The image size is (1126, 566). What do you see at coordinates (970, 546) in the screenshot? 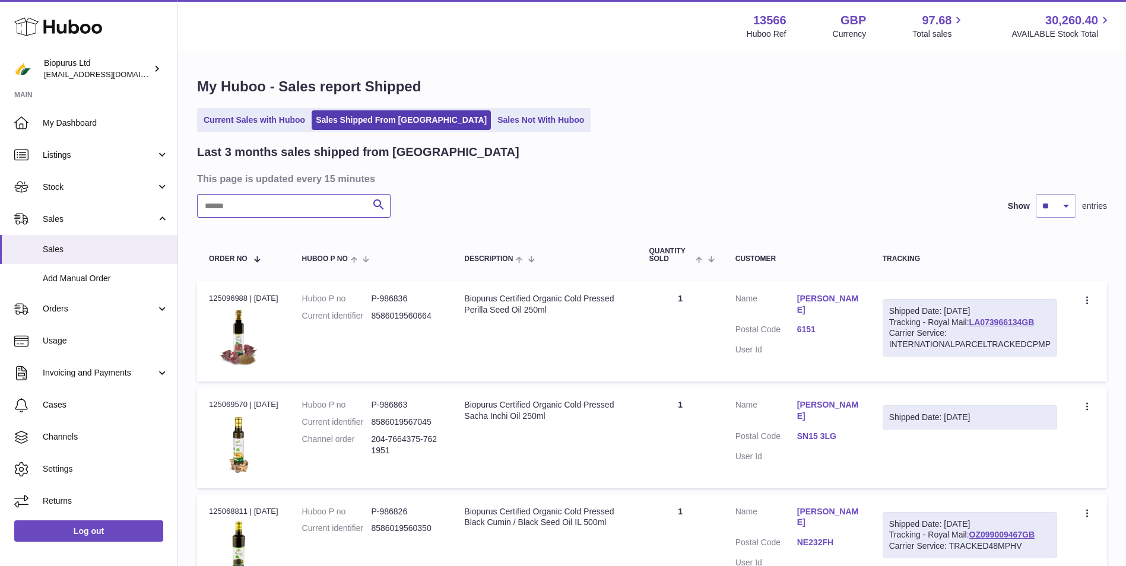
I see `div: Carrier Service: TRACKED48MPHV` at bounding box center [970, 546].